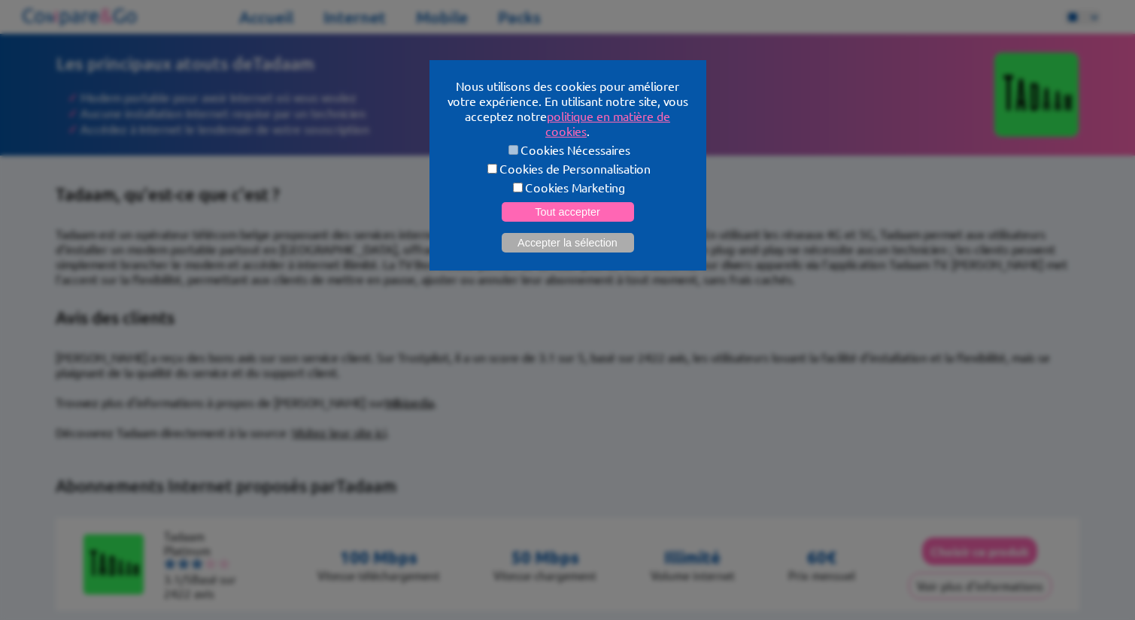 Image resolution: width=1135 pixels, height=620 pixels. Describe the element at coordinates (568, 212) in the screenshot. I see `button: Tout accepter` at that location.